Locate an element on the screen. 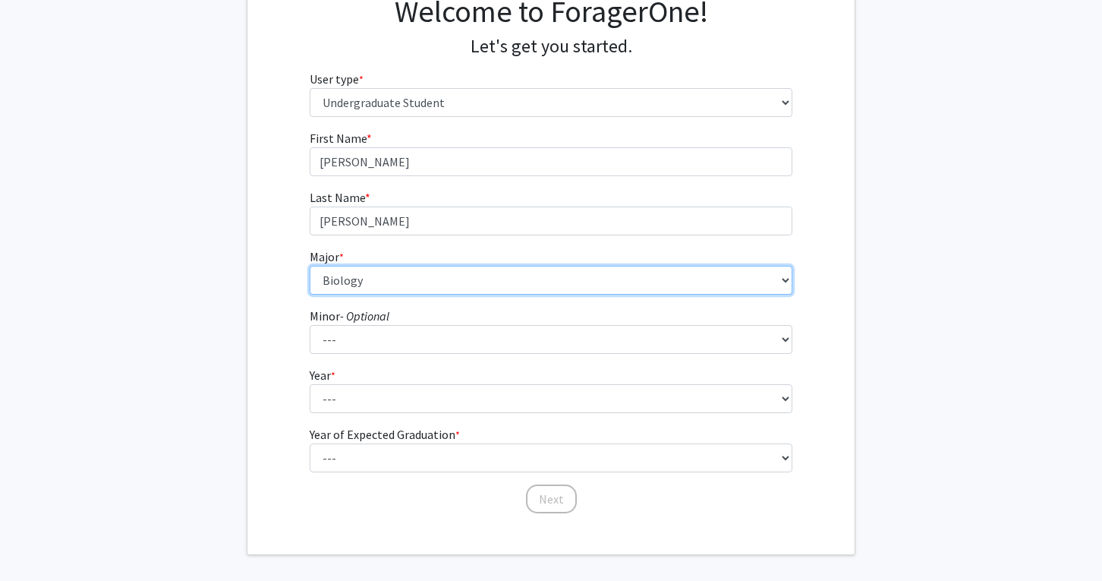  label: Year of Expected Graduation is located at coordinates (385, 434).